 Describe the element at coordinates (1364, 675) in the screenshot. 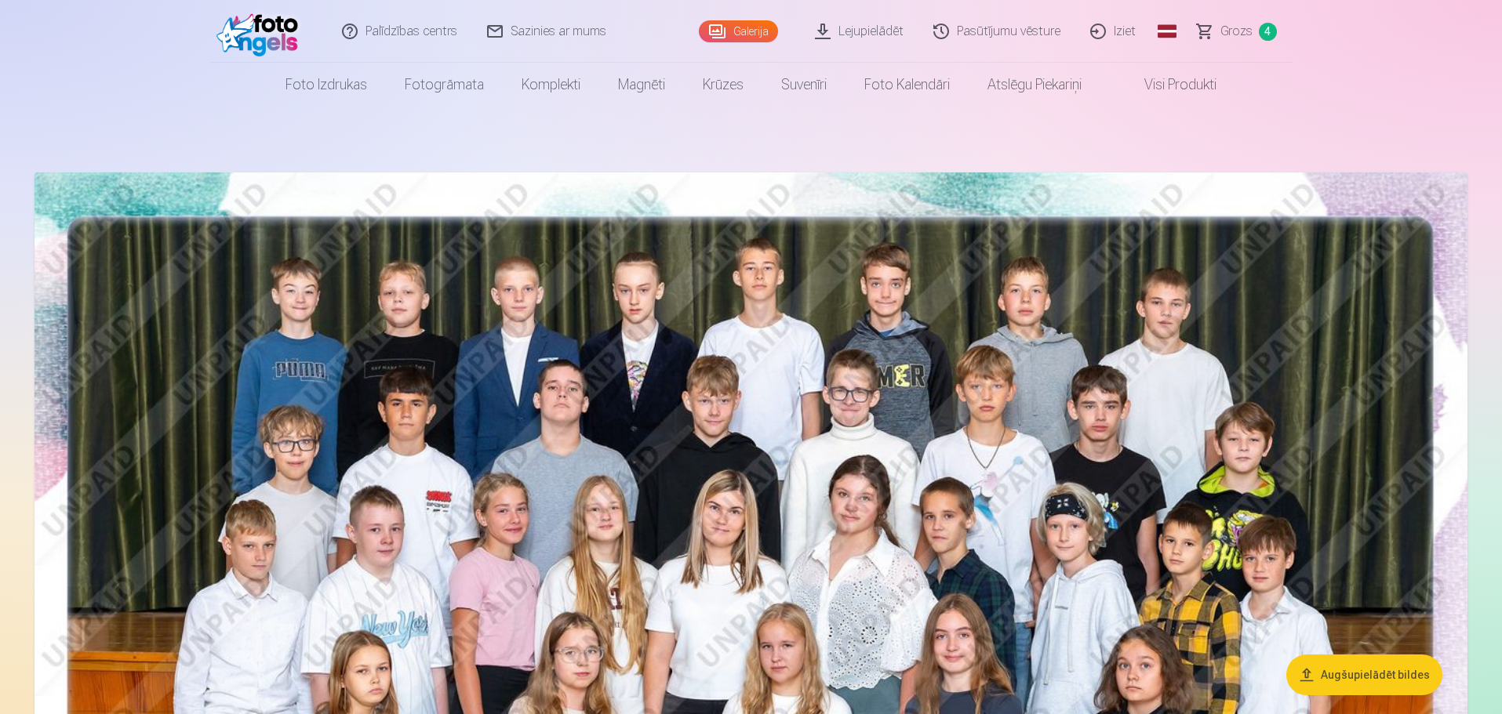

I see `button: Augšupielādēt bildes` at that location.